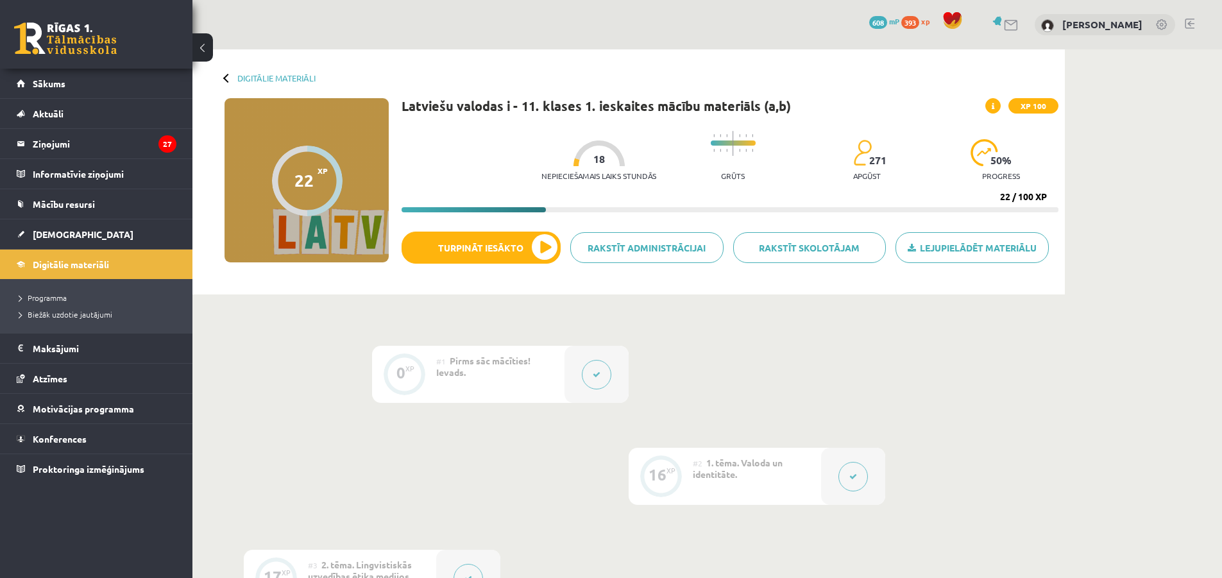  Describe the element at coordinates (99, 314) in the screenshot. I see `a: Biežāk uzdotie jautājumi` at that location.